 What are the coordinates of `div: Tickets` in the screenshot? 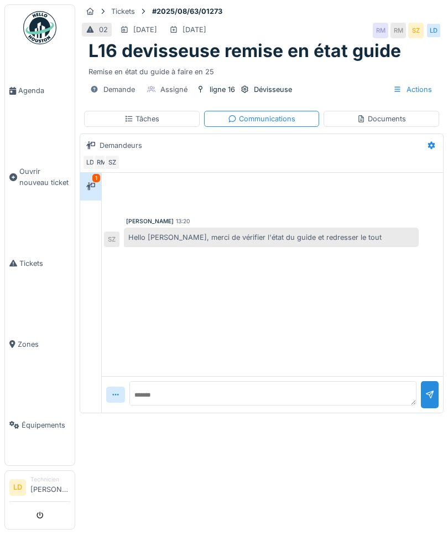 It's located at (123, 11).